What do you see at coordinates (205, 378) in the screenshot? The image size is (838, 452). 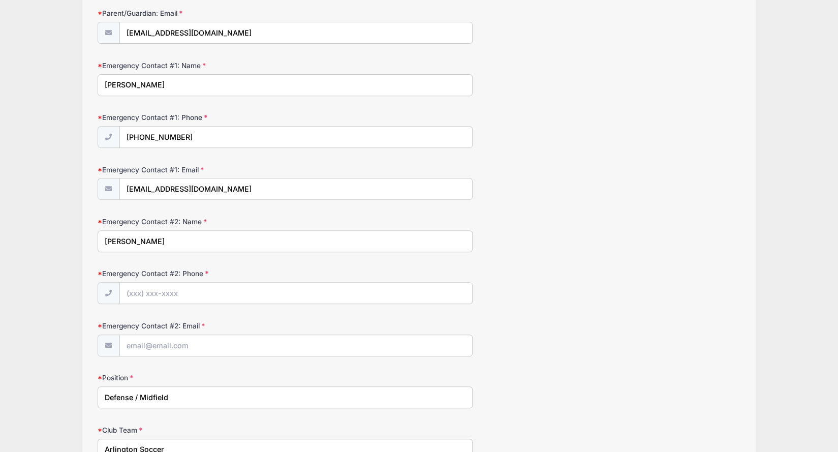 I see `label: Position` at bounding box center [205, 378].